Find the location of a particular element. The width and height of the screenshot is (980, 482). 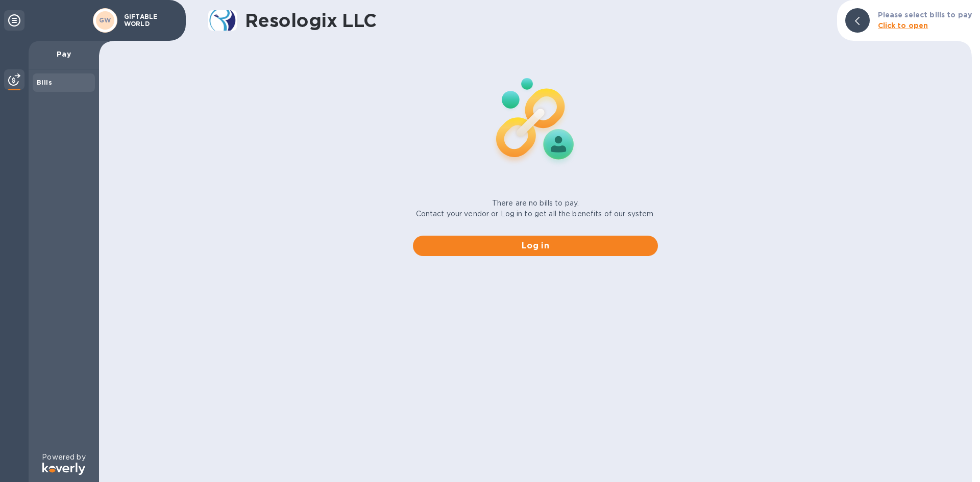

button: Log in is located at coordinates (535, 246).